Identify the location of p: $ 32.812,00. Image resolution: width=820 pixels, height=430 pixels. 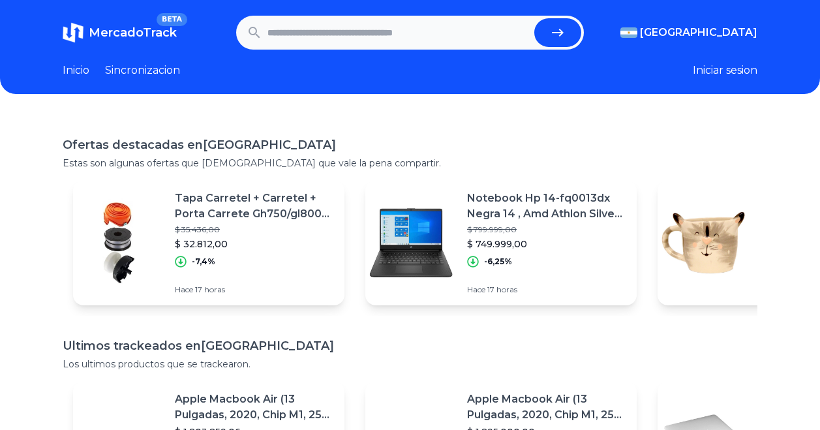
(254, 244).